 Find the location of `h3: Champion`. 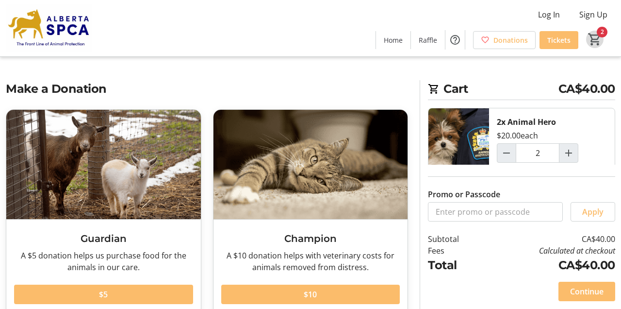

h3: Champion is located at coordinates (310, 238).